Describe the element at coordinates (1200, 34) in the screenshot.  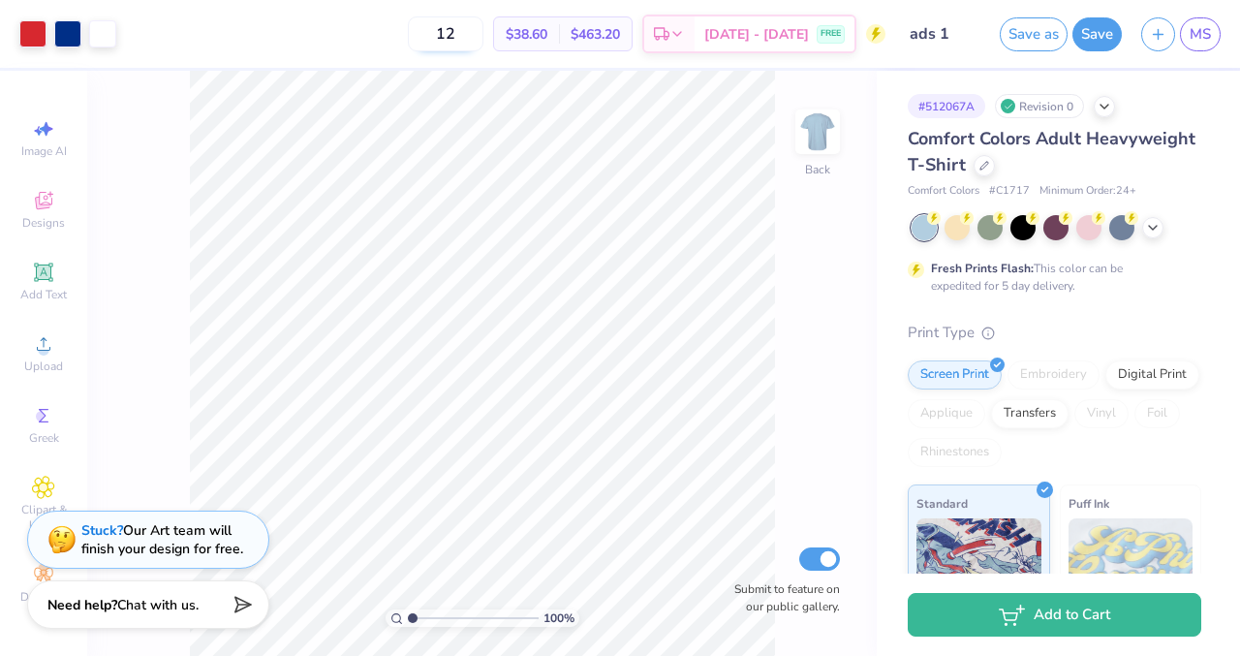
I see `a: MS` at that location.